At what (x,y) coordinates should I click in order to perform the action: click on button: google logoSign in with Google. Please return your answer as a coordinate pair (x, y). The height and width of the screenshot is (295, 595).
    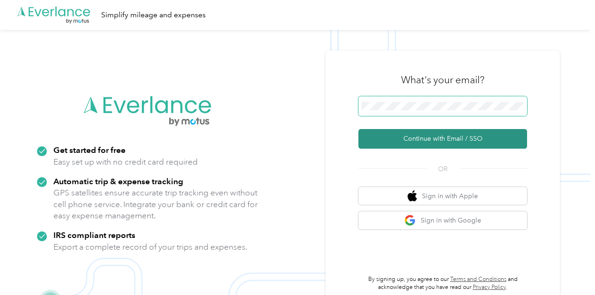
    Looking at the image, I should click on (443, 221).